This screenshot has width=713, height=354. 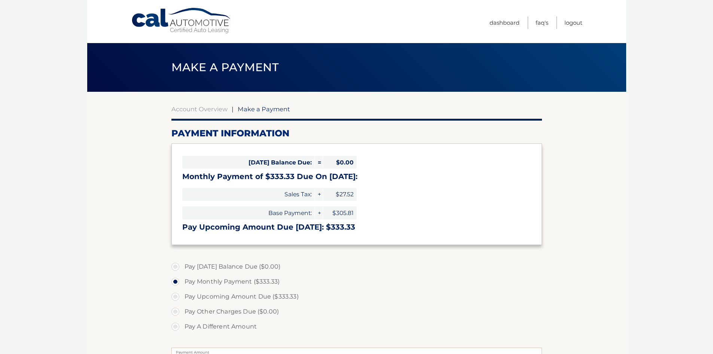 What do you see at coordinates (504, 22) in the screenshot?
I see `a: Dashboard` at bounding box center [504, 22].